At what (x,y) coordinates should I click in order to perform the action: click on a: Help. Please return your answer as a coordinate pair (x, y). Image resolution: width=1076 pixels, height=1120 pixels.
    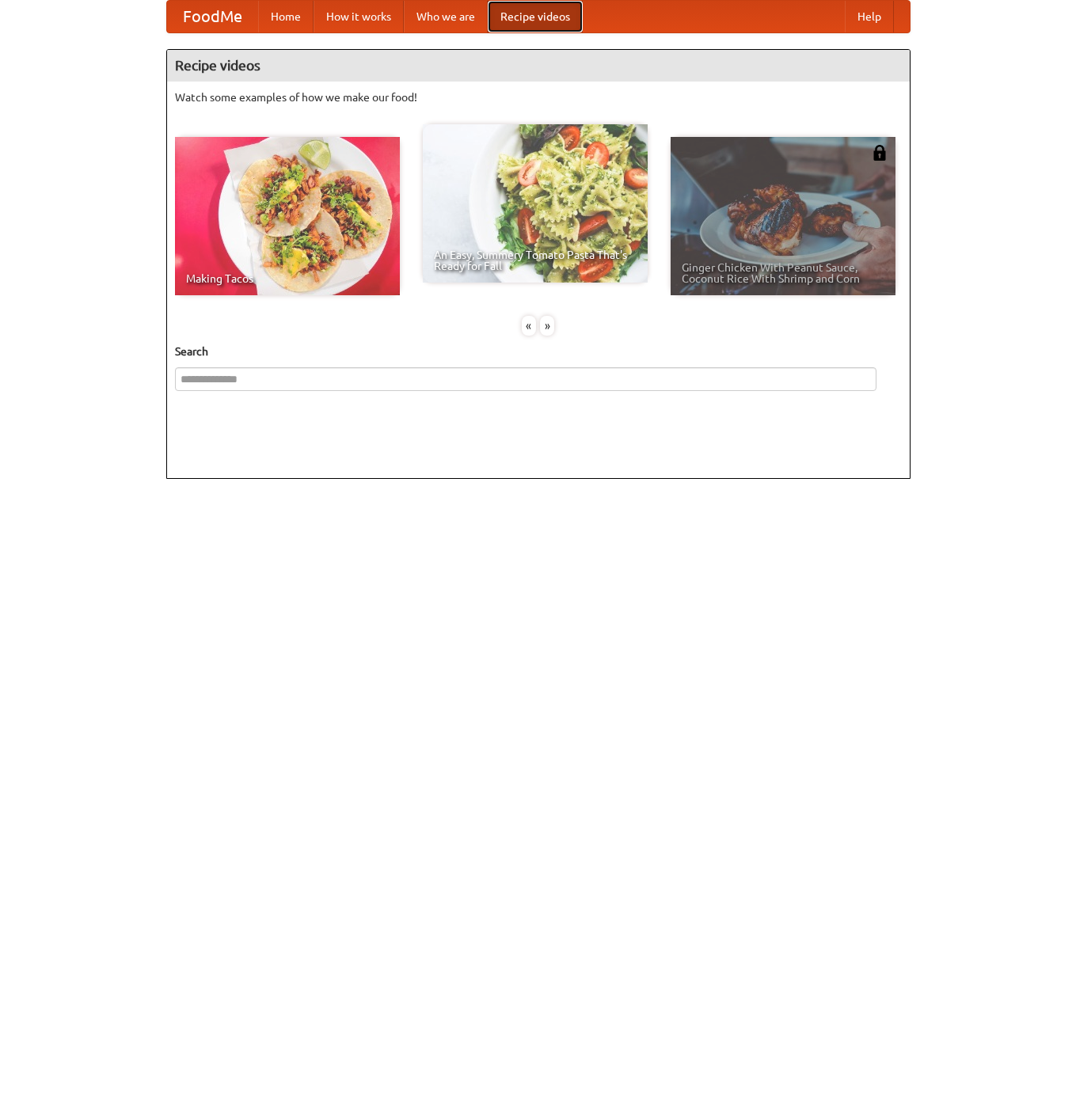
    Looking at the image, I should click on (869, 16).